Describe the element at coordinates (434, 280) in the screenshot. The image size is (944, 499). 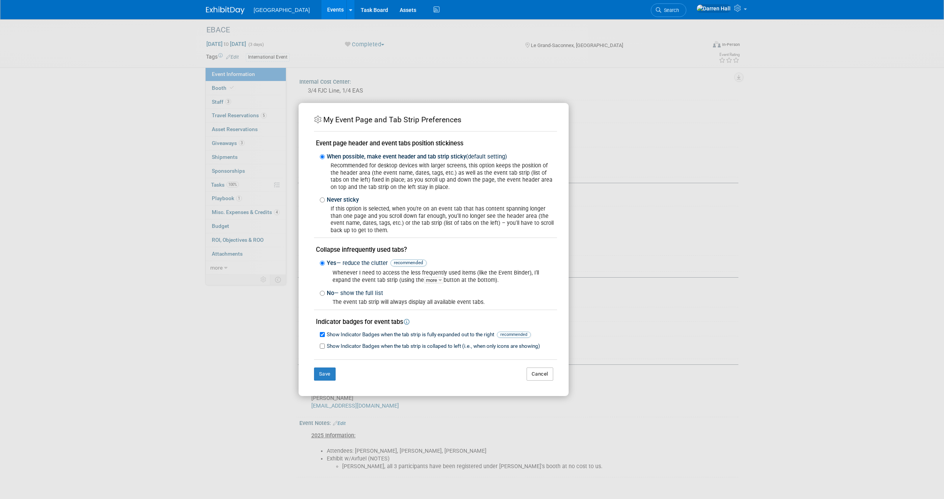
I see `span: more` at that location.